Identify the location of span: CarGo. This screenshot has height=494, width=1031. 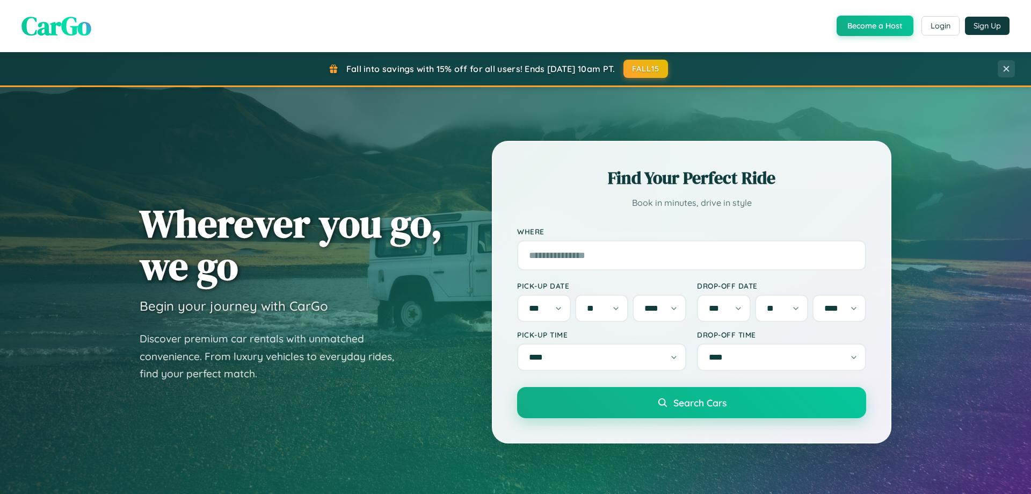
(56, 26).